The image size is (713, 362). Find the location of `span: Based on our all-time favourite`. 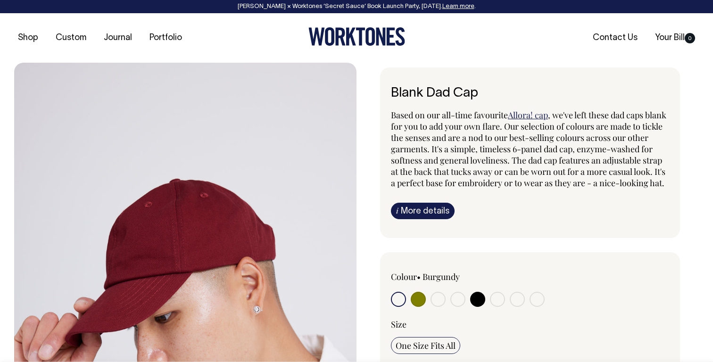

span: Based on our all-time favourite is located at coordinates (450, 115).